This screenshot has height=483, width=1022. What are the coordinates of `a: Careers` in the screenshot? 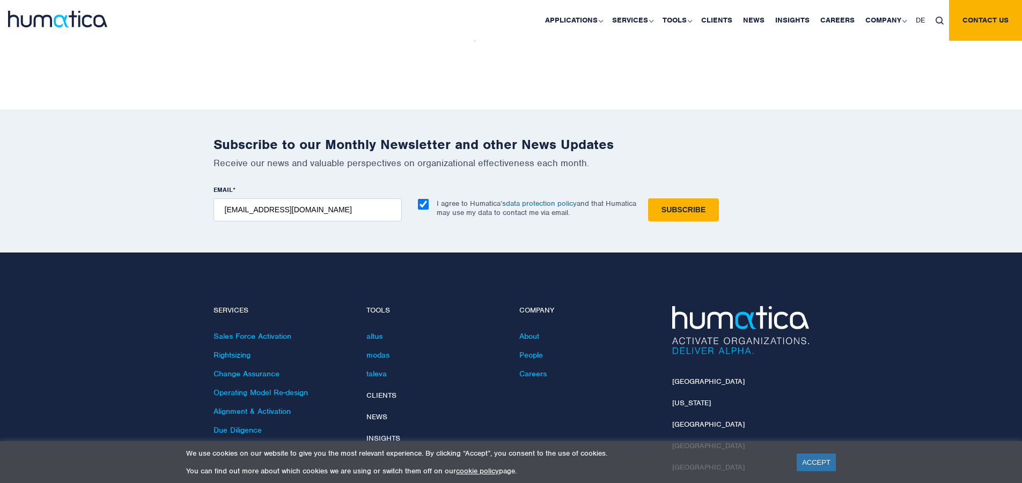 It's located at (533, 374).